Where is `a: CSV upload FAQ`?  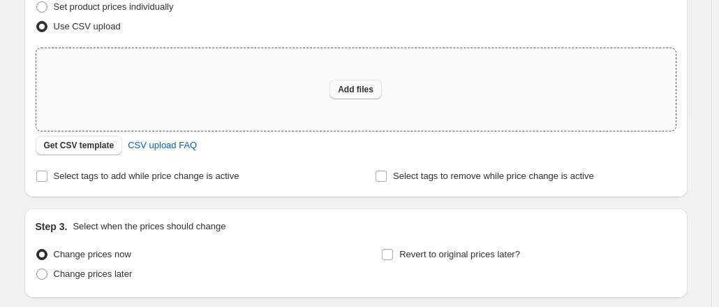
a: CSV upload FAQ is located at coordinates (162, 145).